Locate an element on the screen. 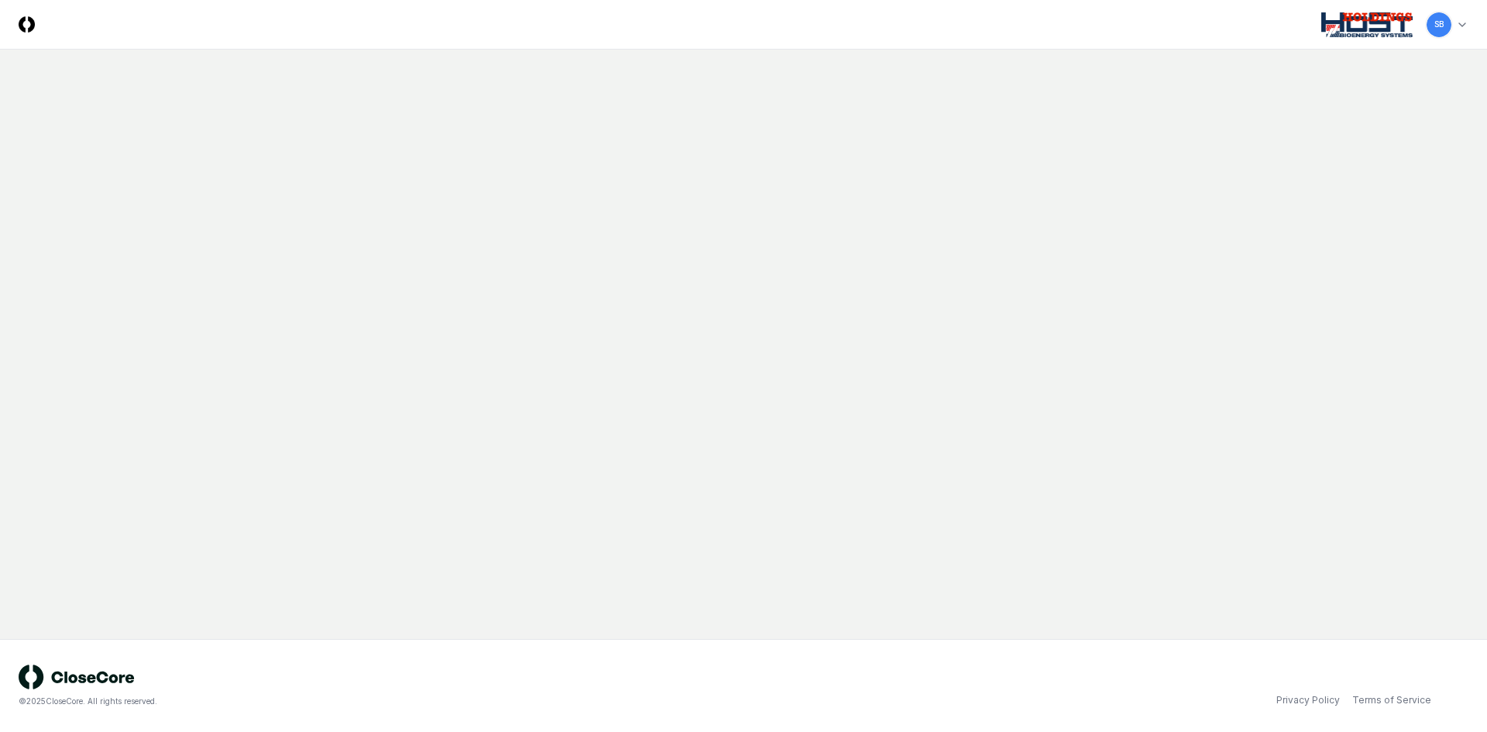  a: Privacy Policy is located at coordinates (1308, 700).